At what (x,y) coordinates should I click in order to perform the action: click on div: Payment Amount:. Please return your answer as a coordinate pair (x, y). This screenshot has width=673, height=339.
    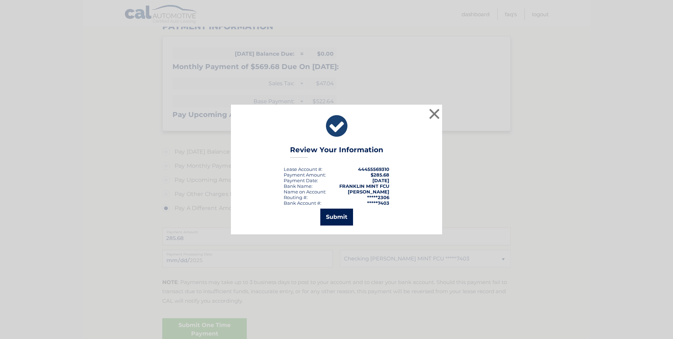
    Looking at the image, I should click on (305, 175).